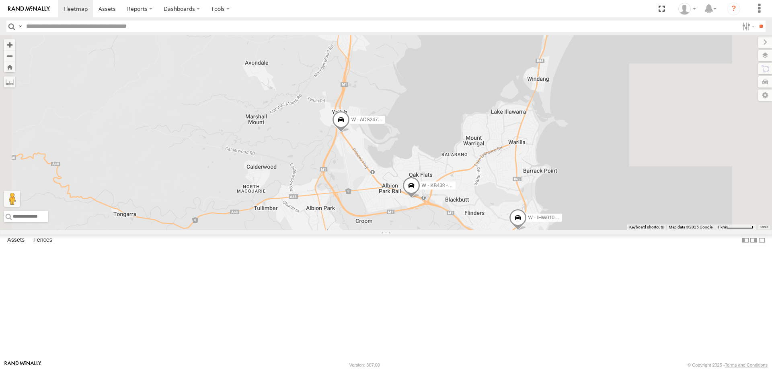  What do you see at coordinates (735, 227) in the screenshot?
I see `button: Map Scale: 1 km per 64 pixels` at bounding box center [735, 227].